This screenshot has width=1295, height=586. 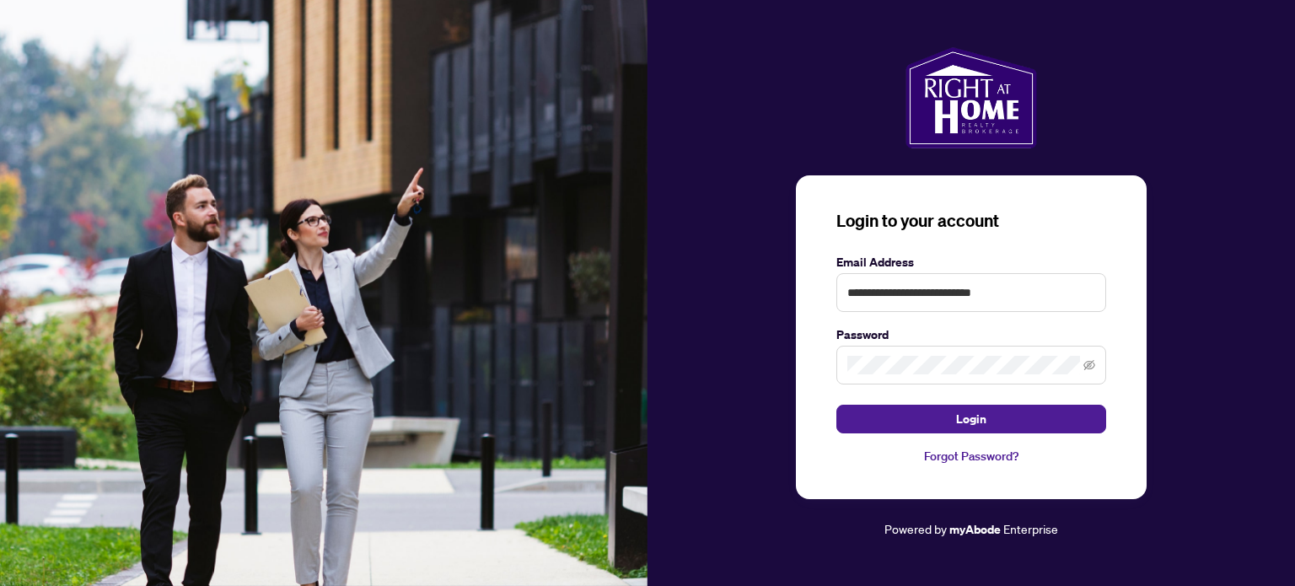 I want to click on label: Password, so click(x=971, y=335).